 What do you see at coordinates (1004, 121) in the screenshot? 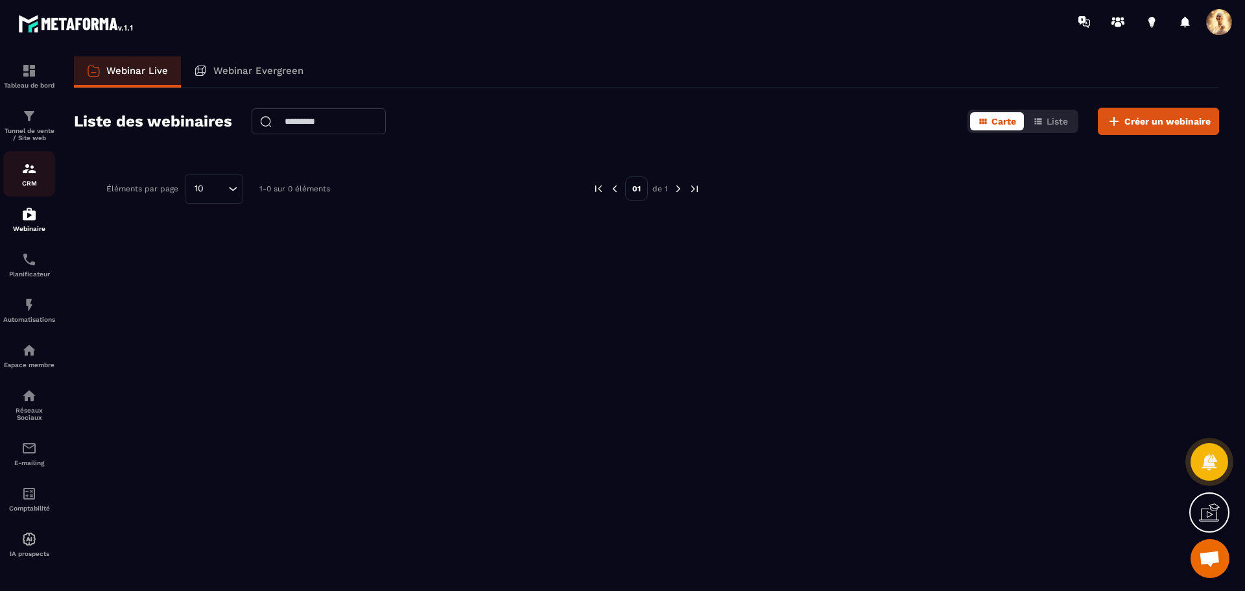
I see `span: Carte` at bounding box center [1004, 121].